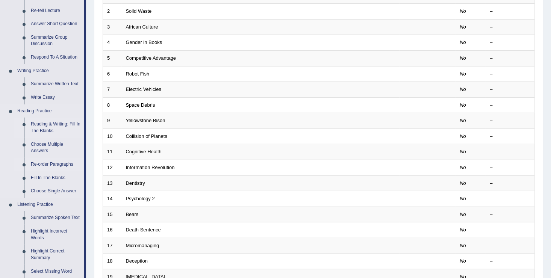 This screenshot has width=551, height=278. What do you see at coordinates (112, 246) in the screenshot?
I see `td: 17` at bounding box center [112, 246].